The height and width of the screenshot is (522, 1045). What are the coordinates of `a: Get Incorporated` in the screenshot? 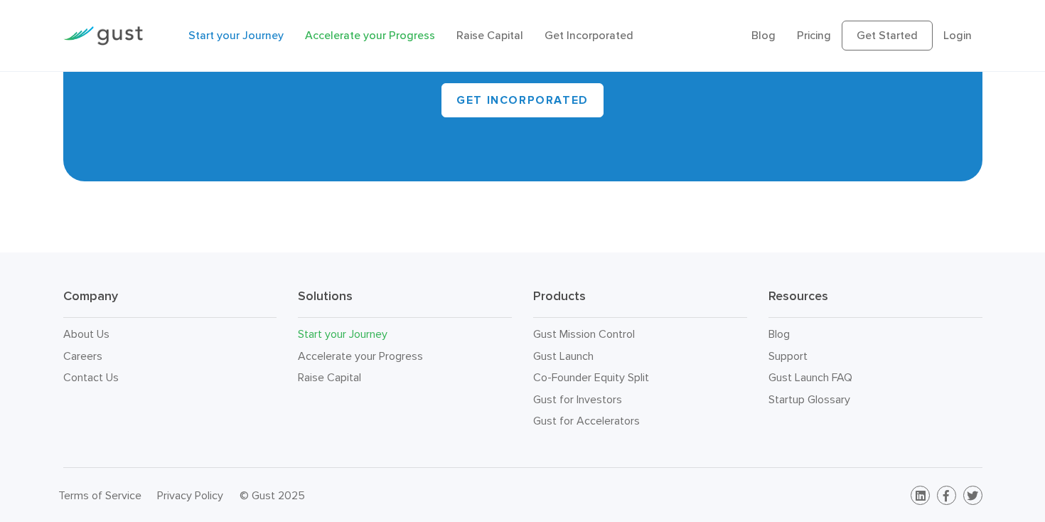 It's located at (589, 35).